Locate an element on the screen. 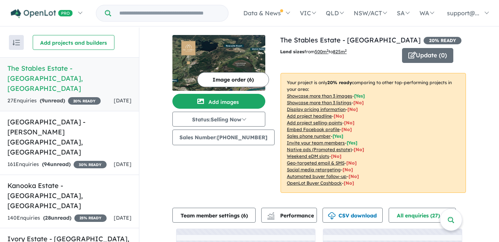  img: sort.svg is located at coordinates (16, 42).